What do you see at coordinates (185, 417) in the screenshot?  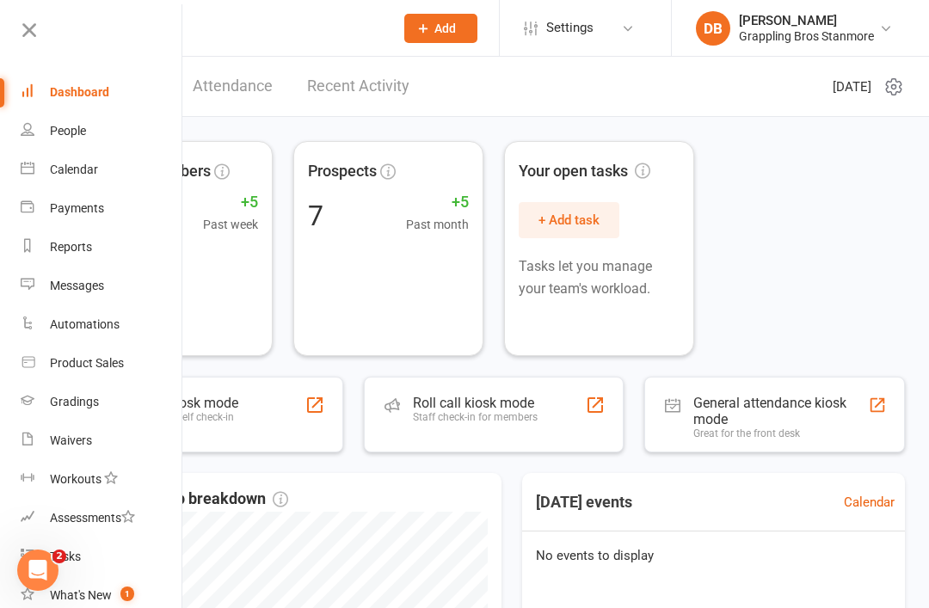 I see `div: Members self check-in` at bounding box center [185, 417].